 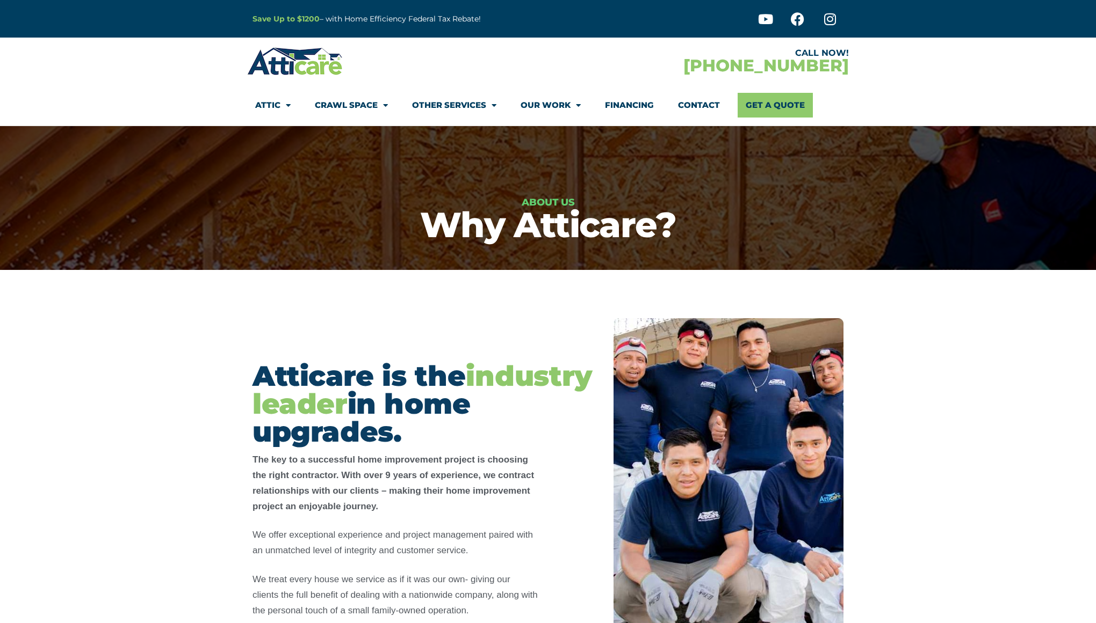 What do you see at coordinates (286, 19) in the screenshot?
I see `strong: Save Up to $1200` at bounding box center [286, 19].